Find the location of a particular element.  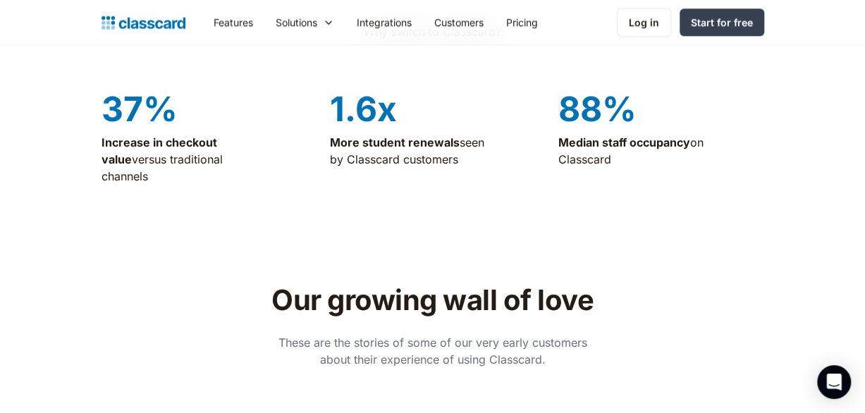

p: on Classcard is located at coordinates (643, 151).